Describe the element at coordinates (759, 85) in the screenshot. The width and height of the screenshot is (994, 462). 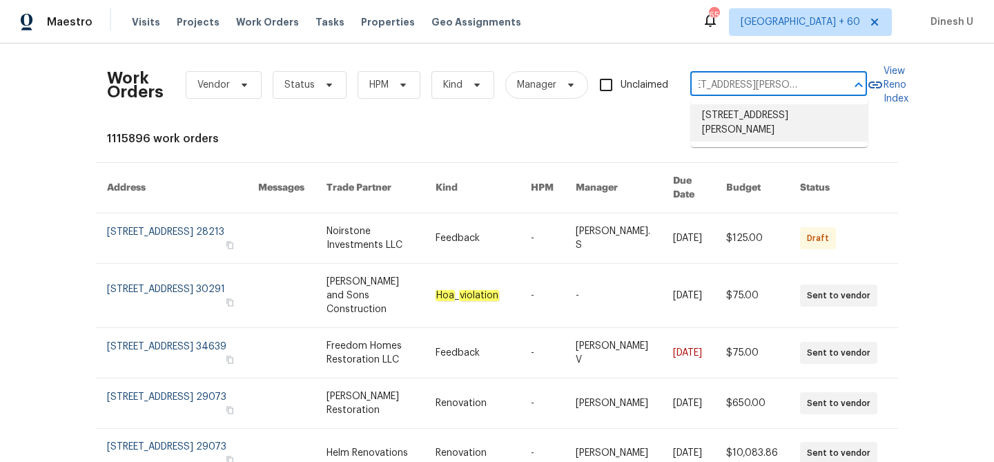
I see `input: Enter in an address` at that location.